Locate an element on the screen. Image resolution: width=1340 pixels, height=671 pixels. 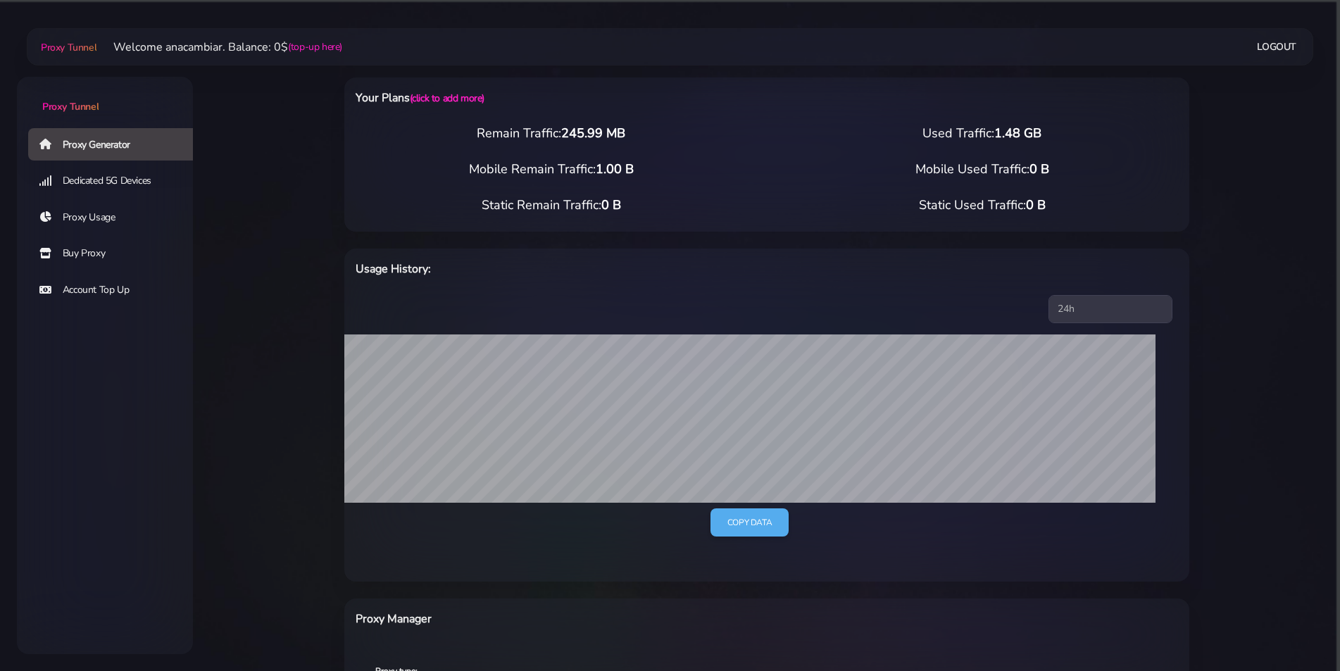
a: Proxy Generator is located at coordinates (116, 144).